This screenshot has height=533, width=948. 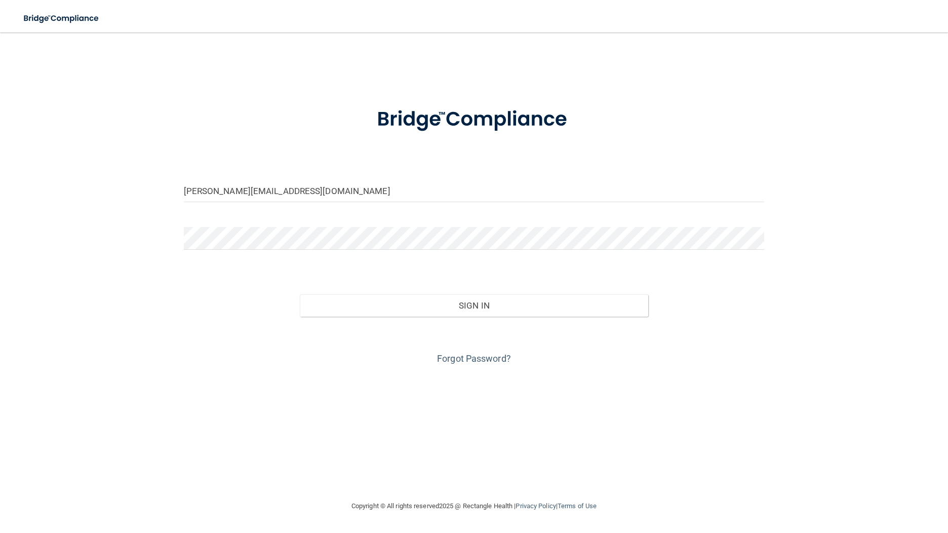 What do you see at coordinates (474, 358) in the screenshot?
I see `a: Forgot Password?` at bounding box center [474, 358].